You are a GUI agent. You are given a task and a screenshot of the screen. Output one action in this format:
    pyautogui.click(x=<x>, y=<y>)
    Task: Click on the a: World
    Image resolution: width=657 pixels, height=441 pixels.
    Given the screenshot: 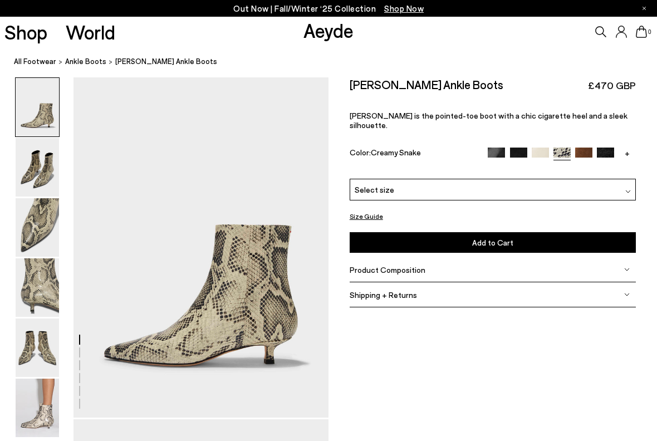 What is the action you would take?
    pyautogui.click(x=90, y=32)
    